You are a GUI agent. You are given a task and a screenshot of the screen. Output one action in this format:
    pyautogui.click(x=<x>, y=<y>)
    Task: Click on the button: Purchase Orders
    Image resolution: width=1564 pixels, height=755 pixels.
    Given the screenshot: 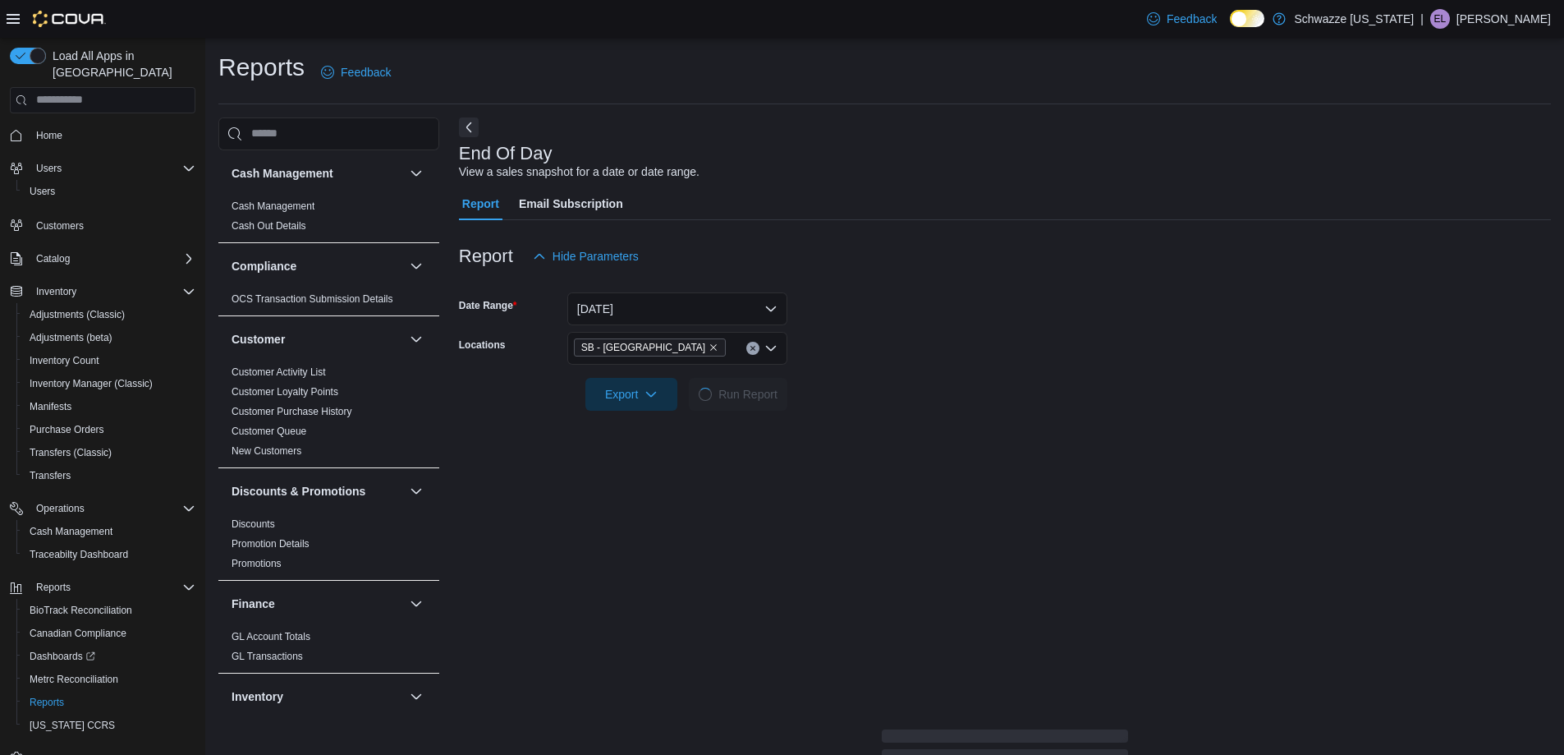 What is the action you would take?
    pyautogui.click(x=109, y=430)
    